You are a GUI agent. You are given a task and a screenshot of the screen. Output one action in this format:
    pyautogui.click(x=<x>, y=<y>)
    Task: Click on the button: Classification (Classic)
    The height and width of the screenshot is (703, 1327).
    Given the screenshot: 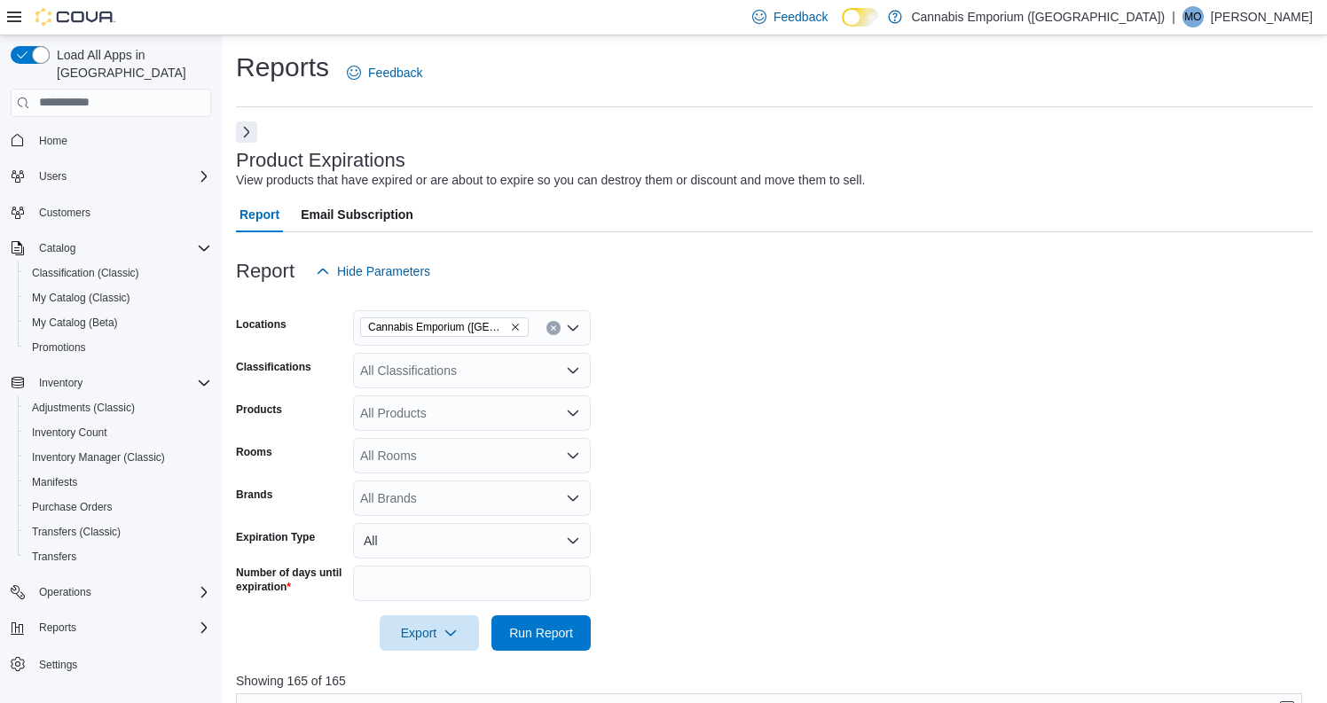 What is the action you would take?
    pyautogui.click(x=118, y=273)
    